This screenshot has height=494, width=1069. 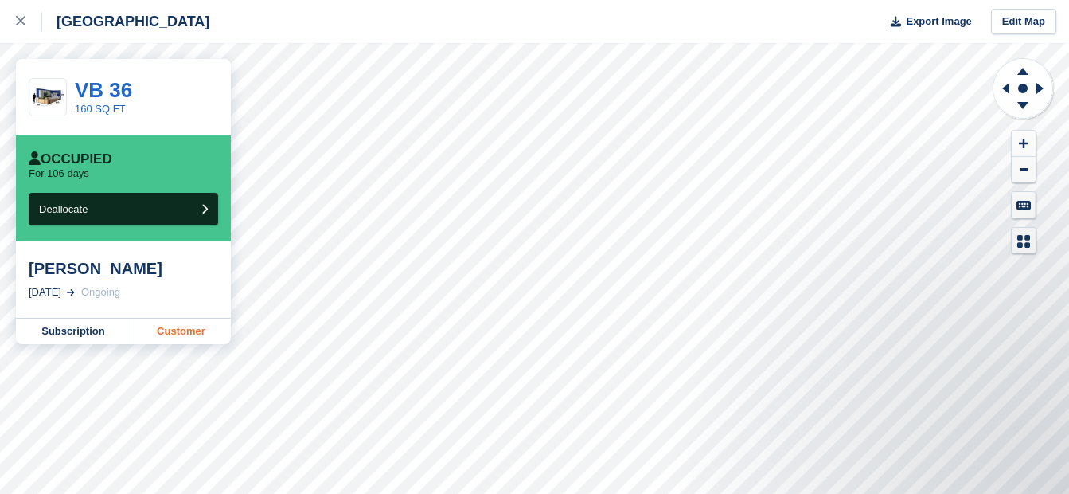 I want to click on button: Deallocate, so click(x=123, y=209).